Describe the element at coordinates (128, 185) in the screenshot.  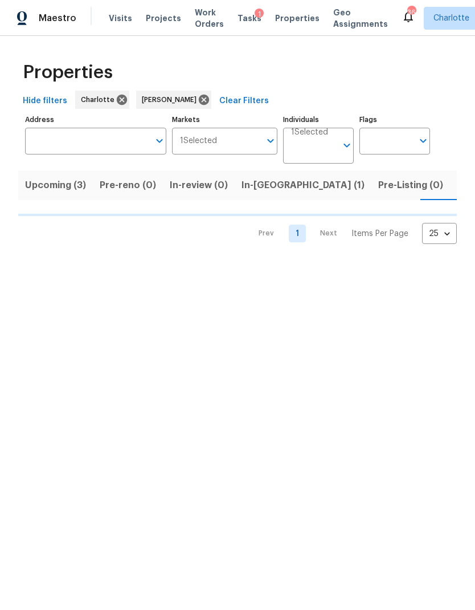
I see `span: Pre-reno (0)` at that location.